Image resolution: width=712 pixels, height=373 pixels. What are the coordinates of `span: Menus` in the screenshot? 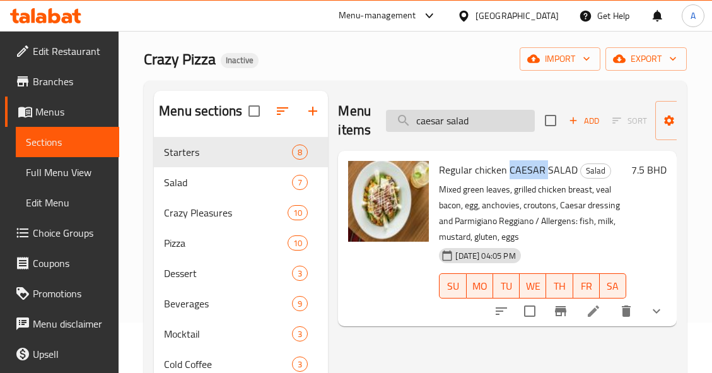 It's located at (72, 112).